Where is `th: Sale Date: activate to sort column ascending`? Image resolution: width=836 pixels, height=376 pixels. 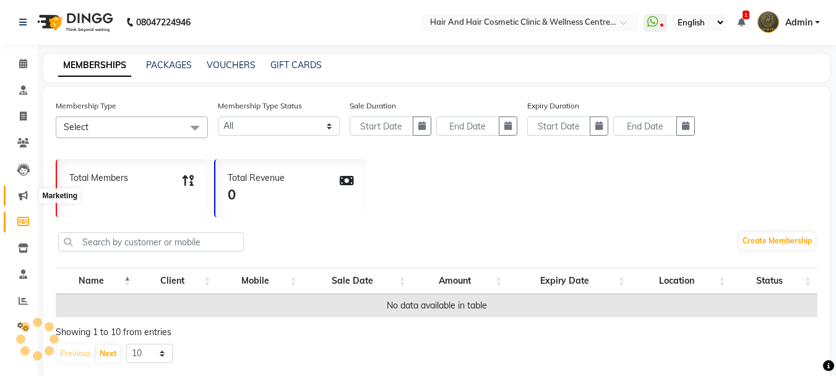
th: Sale Date: activate to sort column ascending is located at coordinates (358, 280).